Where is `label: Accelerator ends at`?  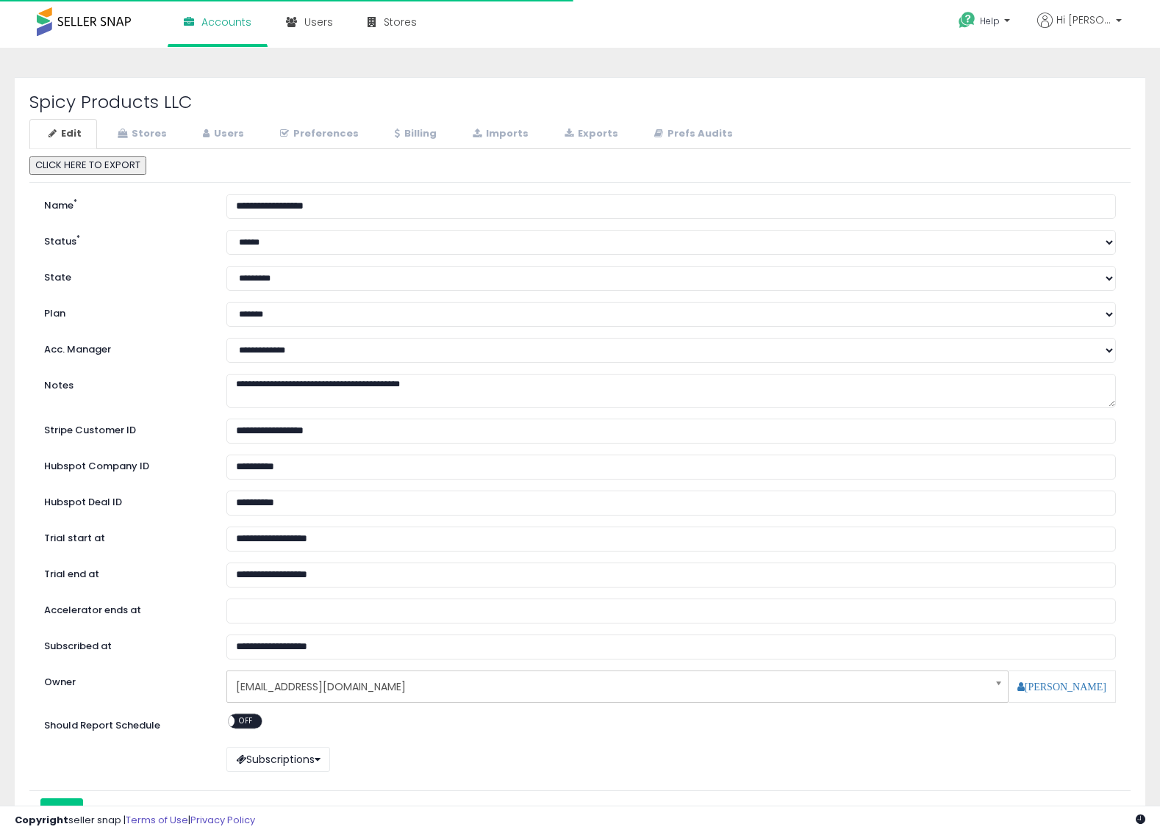 label: Accelerator ends at is located at coordinates (124, 608).